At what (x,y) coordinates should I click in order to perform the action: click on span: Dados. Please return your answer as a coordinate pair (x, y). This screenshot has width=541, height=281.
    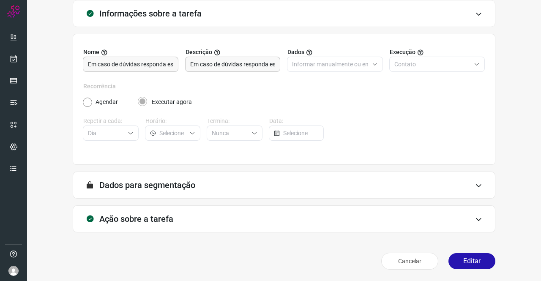
    Looking at the image, I should click on (296, 52).